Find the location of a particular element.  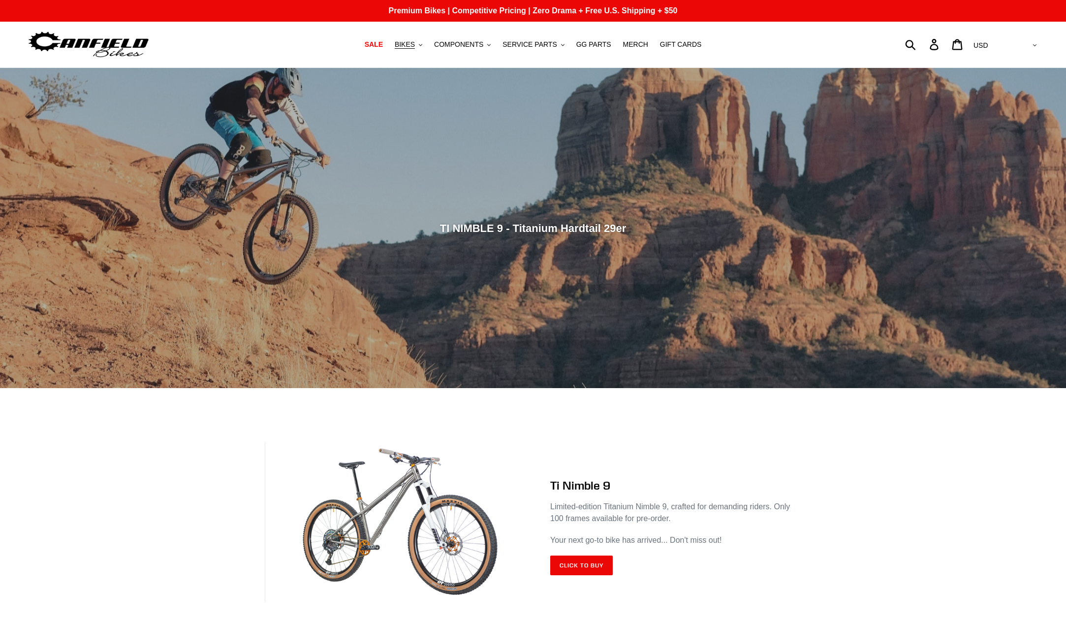

input: Search is located at coordinates (923, 44).